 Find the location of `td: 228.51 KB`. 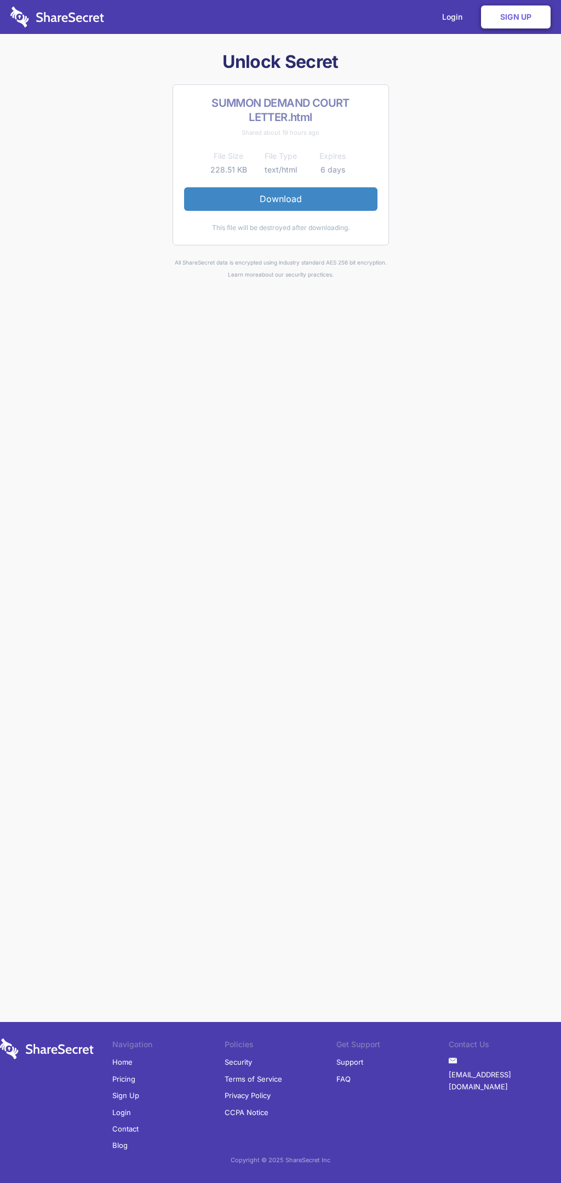

td: 228.51 KB is located at coordinates (228, 170).